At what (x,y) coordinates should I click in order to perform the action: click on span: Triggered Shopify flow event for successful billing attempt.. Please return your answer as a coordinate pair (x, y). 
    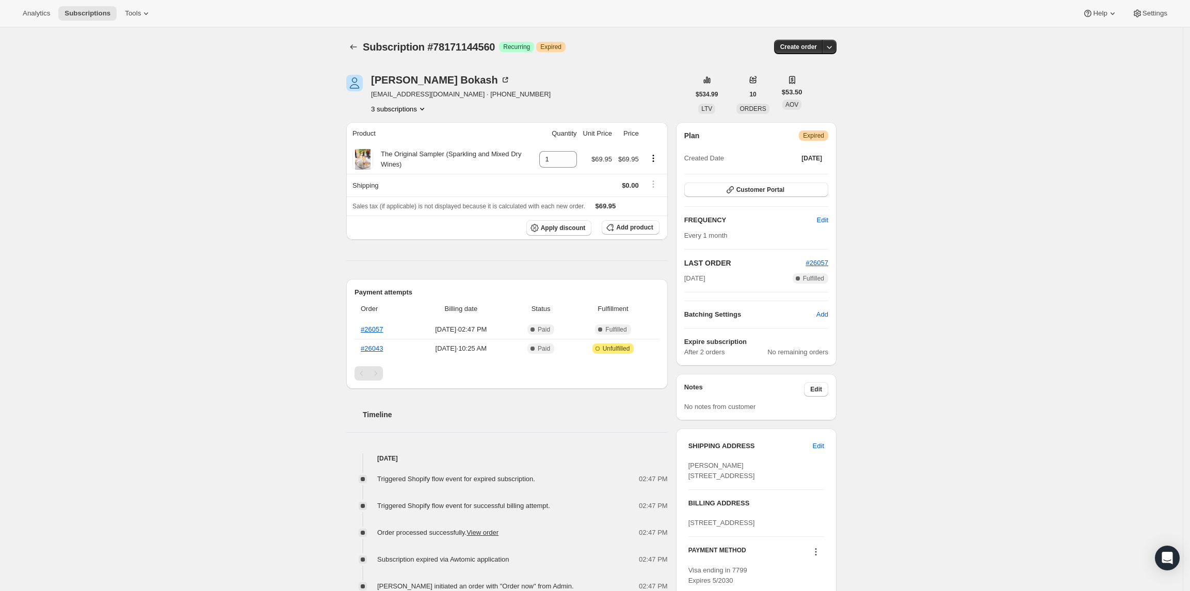
    Looking at the image, I should click on (463, 506).